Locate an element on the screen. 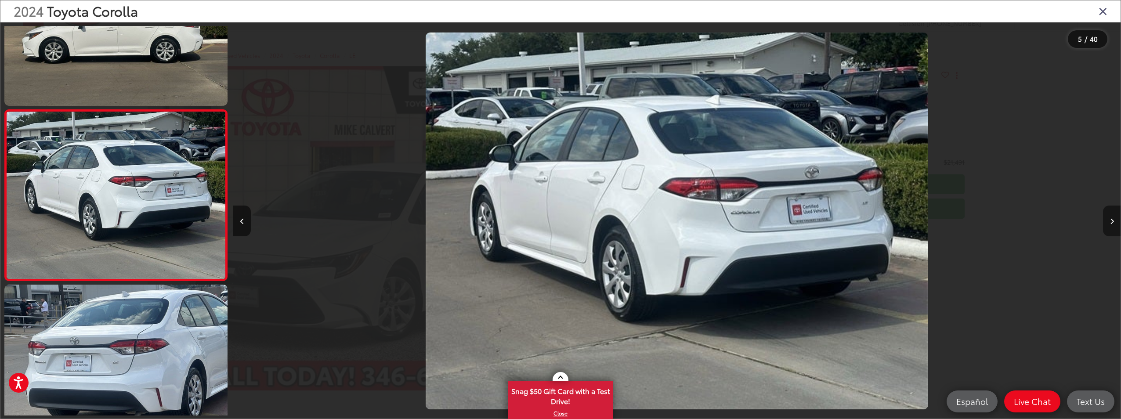 The image size is (1121, 419). span: 5 is located at coordinates (1080, 39).